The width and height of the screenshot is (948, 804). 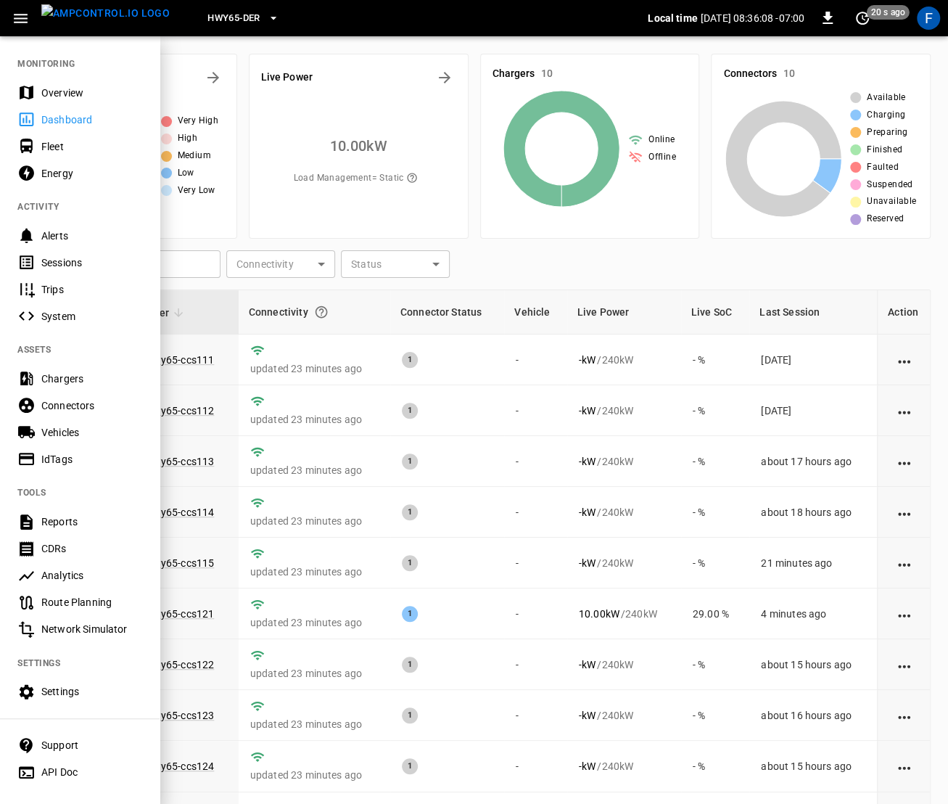 What do you see at coordinates (888, 12) in the screenshot?
I see `span: 20 s ago` at bounding box center [888, 12].